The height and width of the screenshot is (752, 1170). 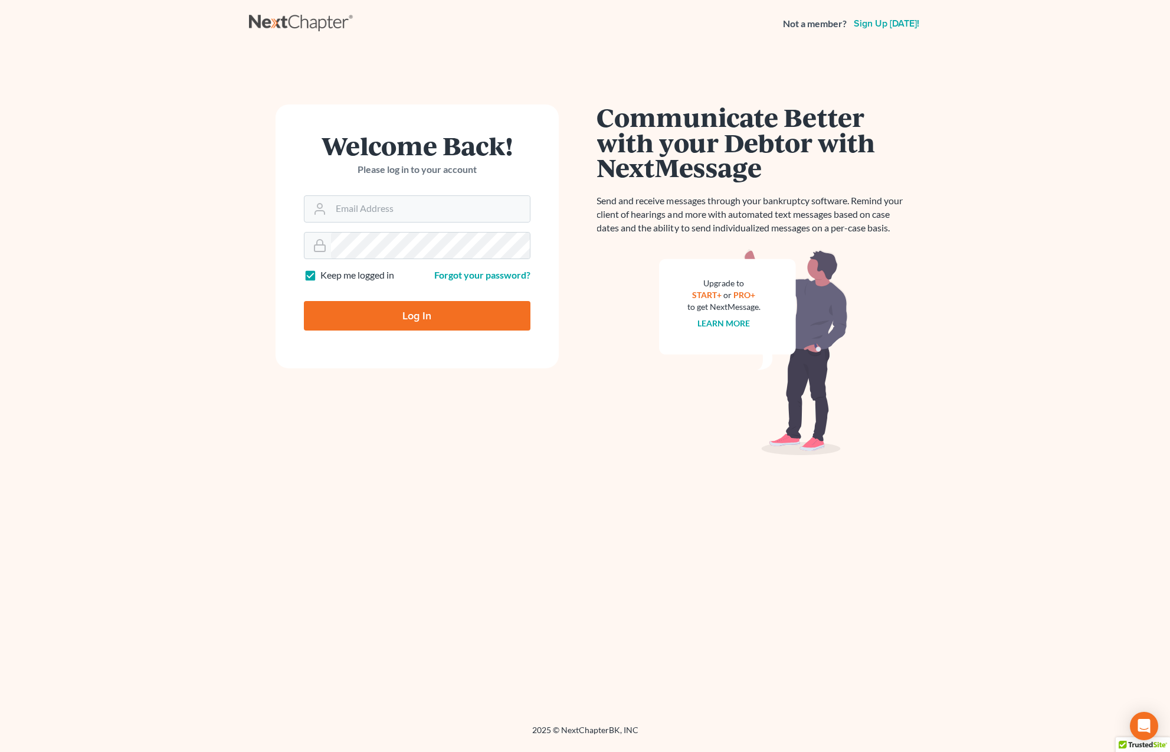 What do you see at coordinates (754, 142) in the screenshot?
I see `h1: Communicate Better with your Debtor with NextMessage` at bounding box center [754, 142].